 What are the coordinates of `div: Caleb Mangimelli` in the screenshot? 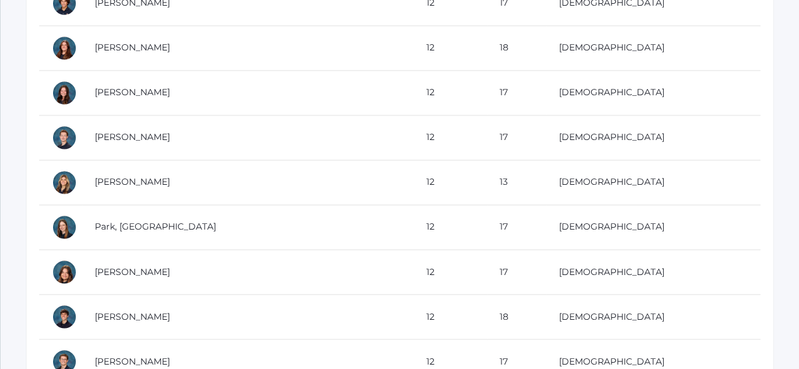 It's located at (64, 138).